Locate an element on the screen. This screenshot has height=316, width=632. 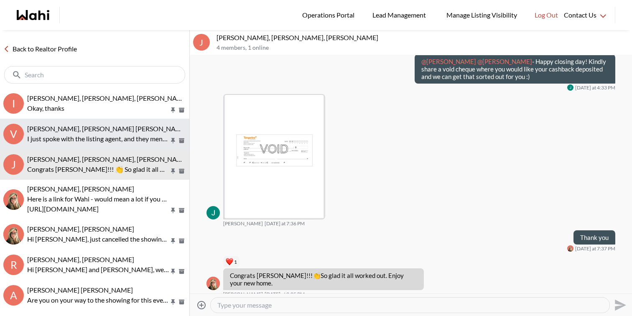
p: Thank you is located at coordinates (595, 237).